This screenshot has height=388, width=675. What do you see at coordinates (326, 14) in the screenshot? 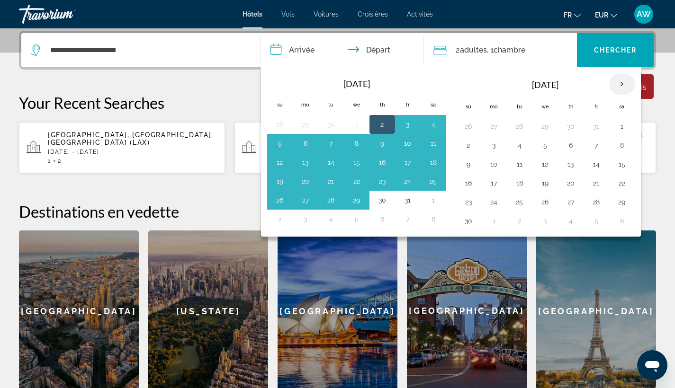
I see `a: Voitures` at bounding box center [326, 14].